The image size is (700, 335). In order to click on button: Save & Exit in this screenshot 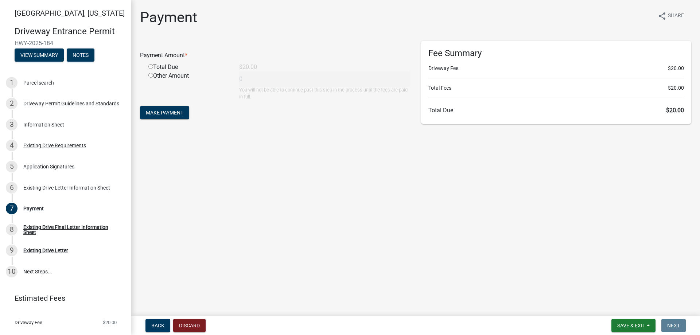, I will do `click(633, 326)`.